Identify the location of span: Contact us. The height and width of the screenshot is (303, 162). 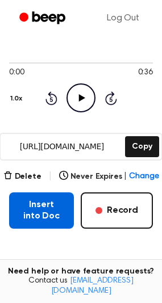
(81, 286).